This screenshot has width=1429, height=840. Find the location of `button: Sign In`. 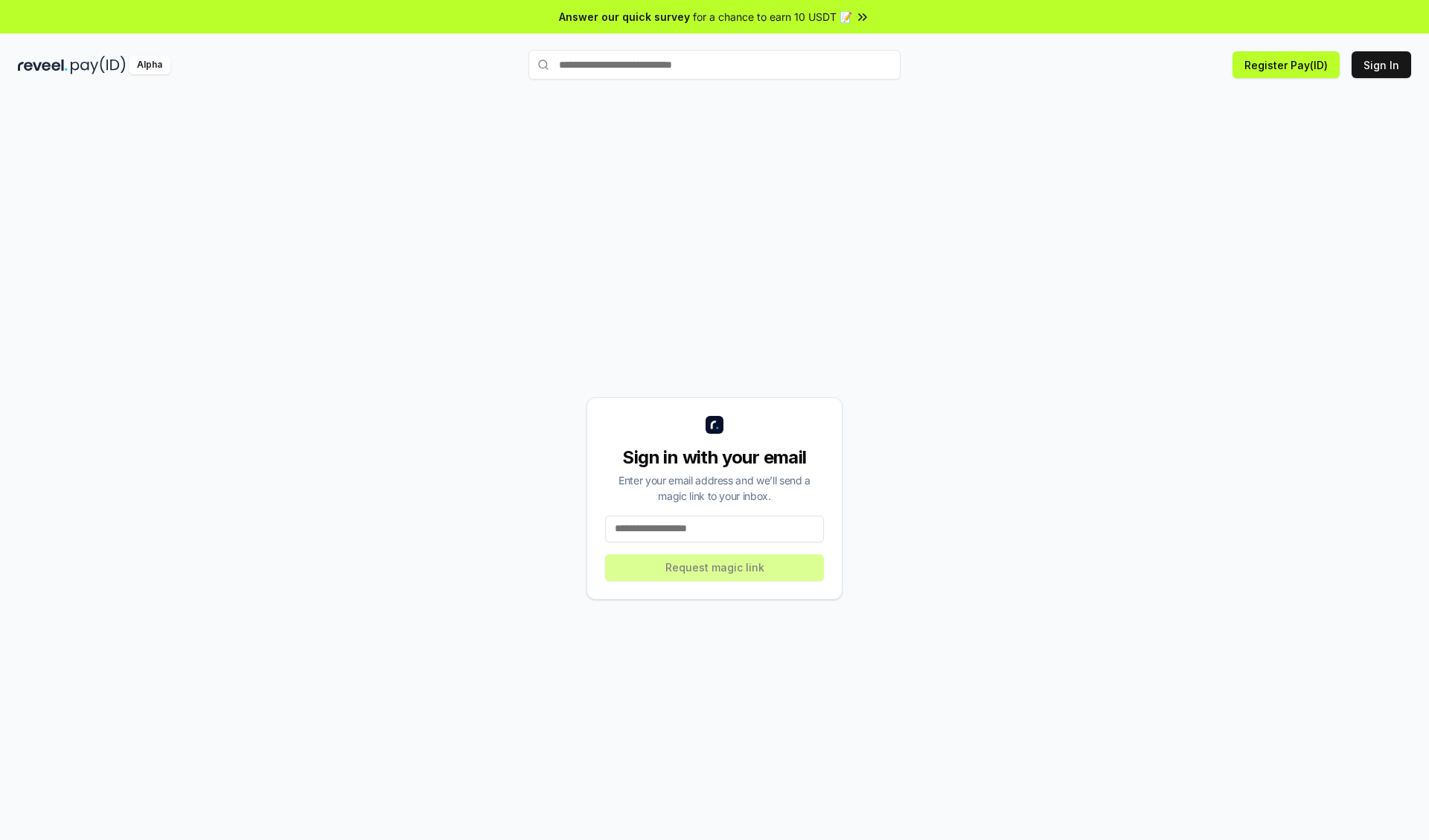

button: Sign In is located at coordinates (1382, 65).